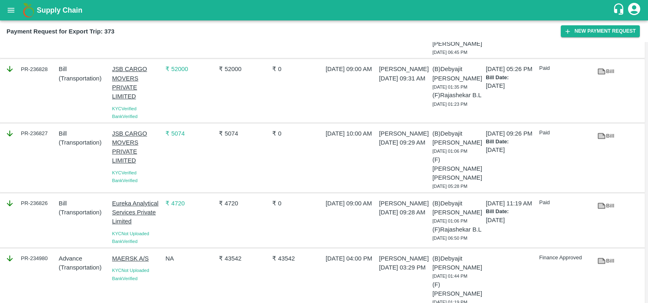 The width and height of the screenshot is (648, 303). I want to click on div: PR-236827, so click(30, 133).